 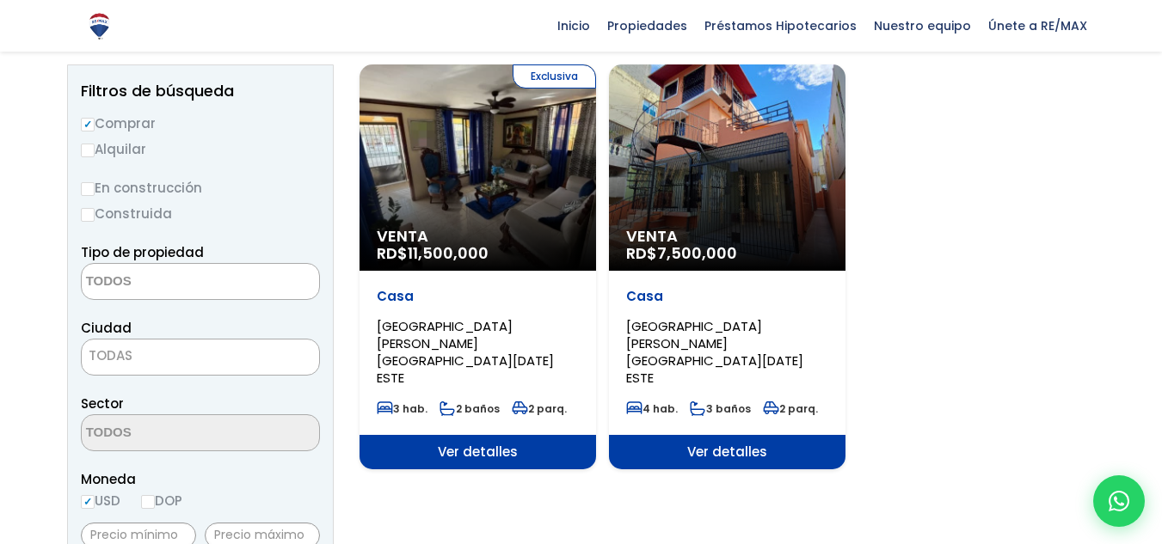 What do you see at coordinates (697, 253) in the screenshot?
I see `span: 7,500,000` at bounding box center [697, 253].